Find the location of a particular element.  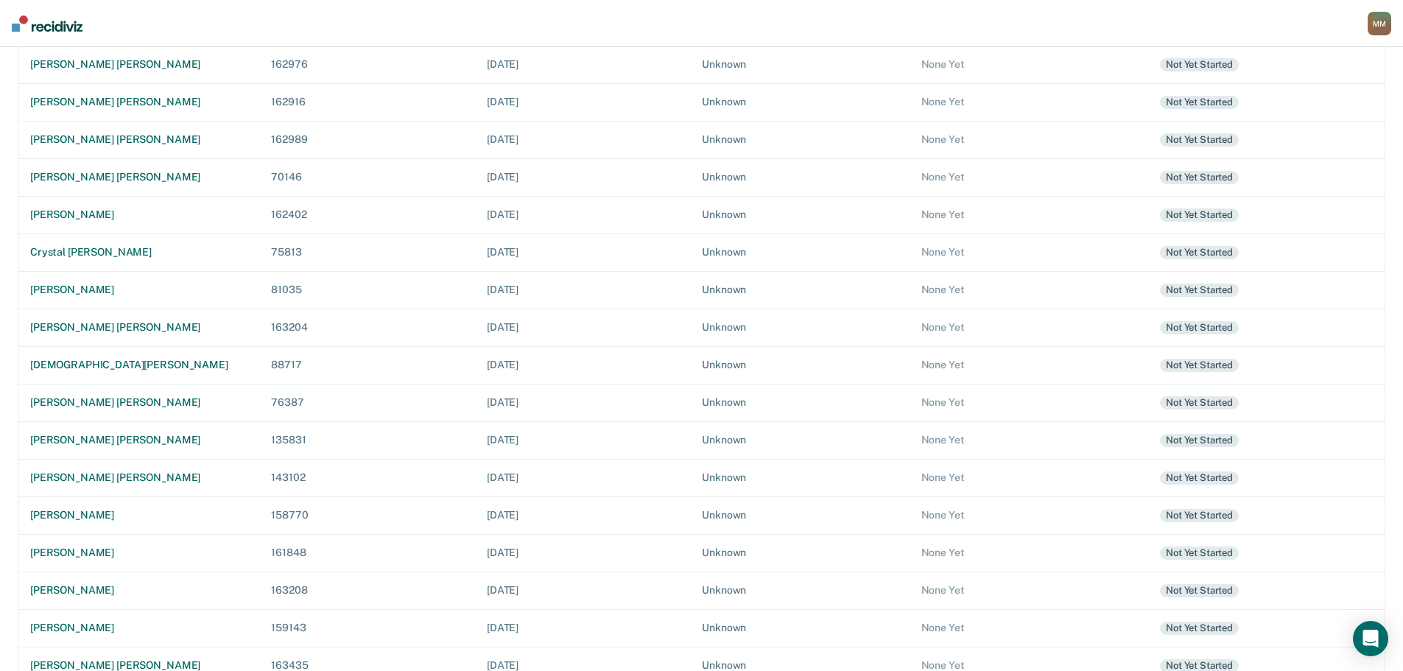

td: 163208 is located at coordinates (367, 590).